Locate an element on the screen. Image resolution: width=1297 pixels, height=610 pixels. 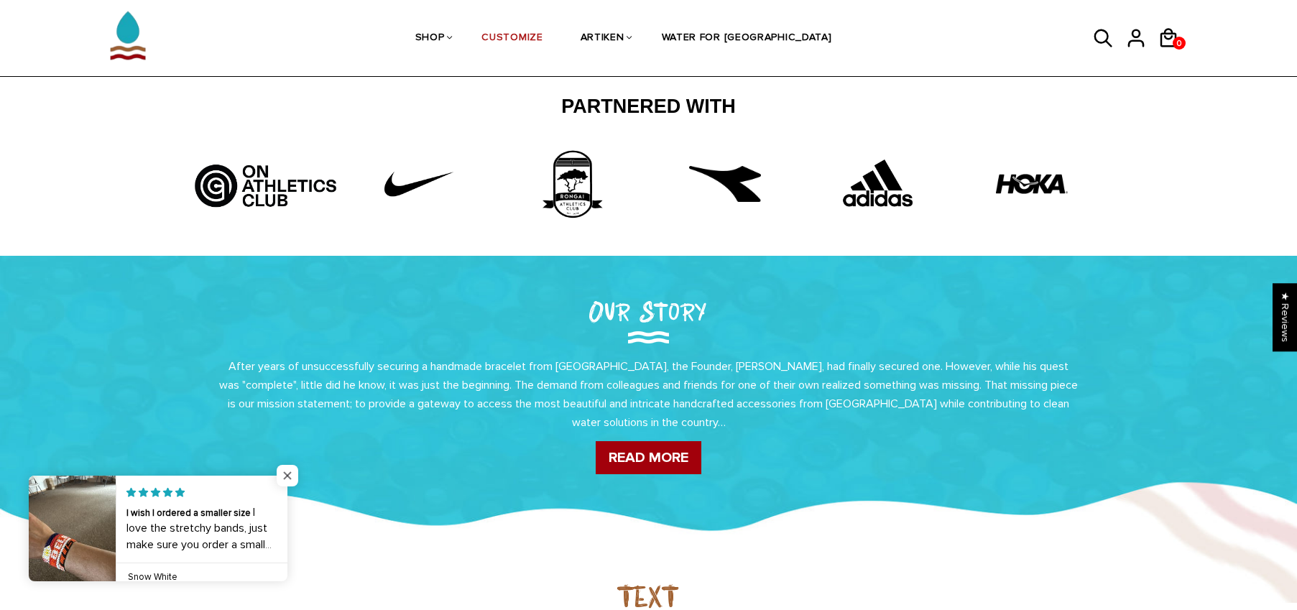
a: CUSTOMIZE is located at coordinates (512, 39).